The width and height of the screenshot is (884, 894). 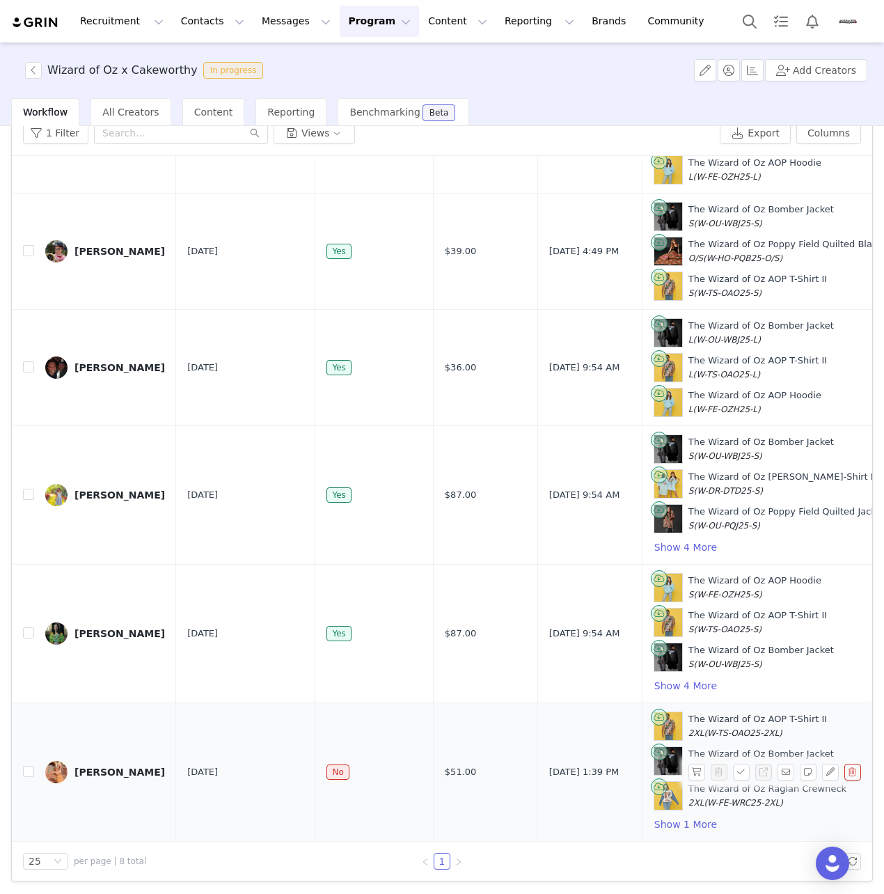 What do you see at coordinates (45, 112) in the screenshot?
I see `span: Workflow` at bounding box center [45, 112].